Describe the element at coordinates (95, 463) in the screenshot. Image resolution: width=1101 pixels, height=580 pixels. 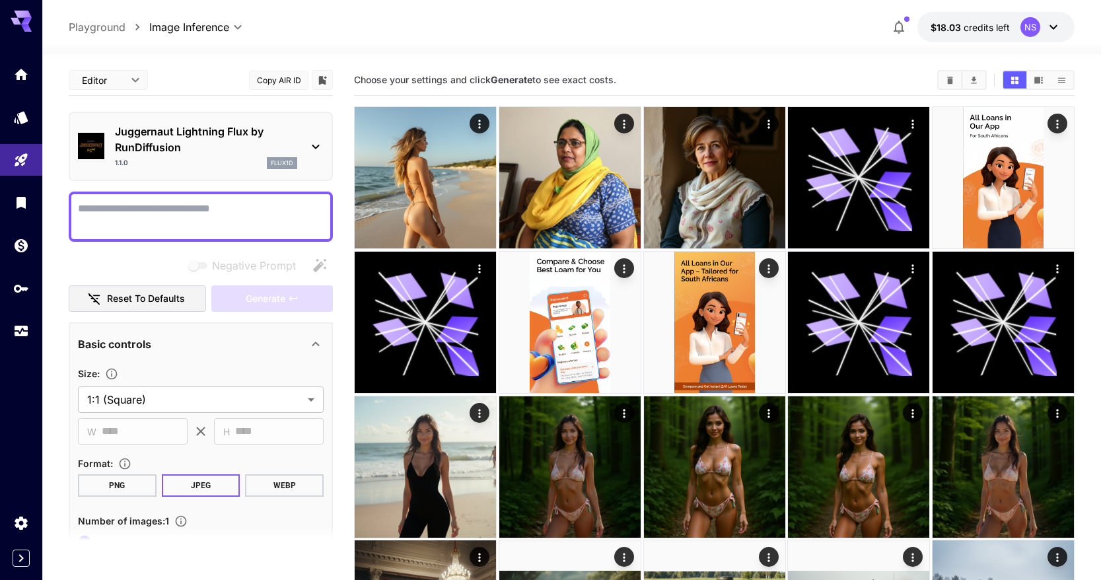
I see `span: Format :` at that location.